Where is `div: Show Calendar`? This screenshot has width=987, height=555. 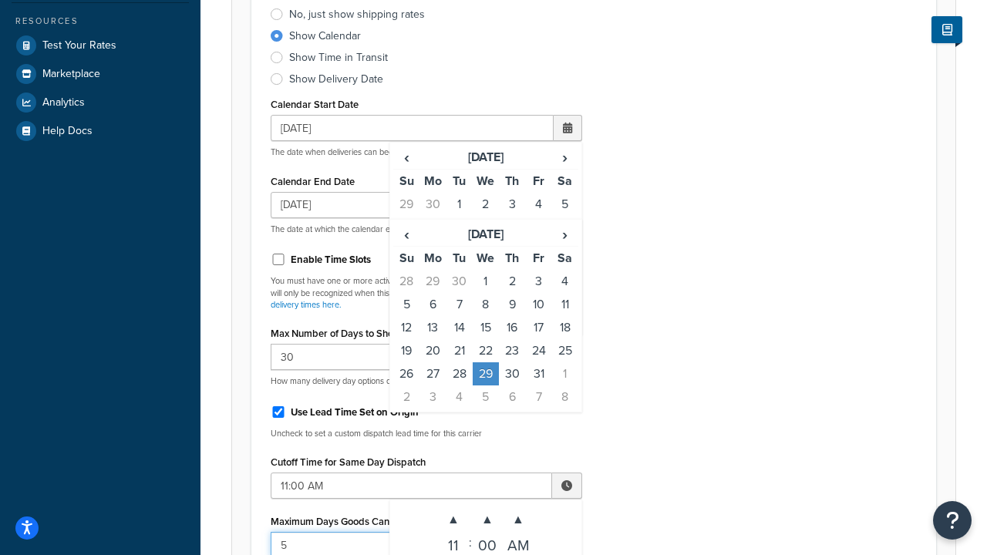 div: Show Calendar is located at coordinates (325, 36).